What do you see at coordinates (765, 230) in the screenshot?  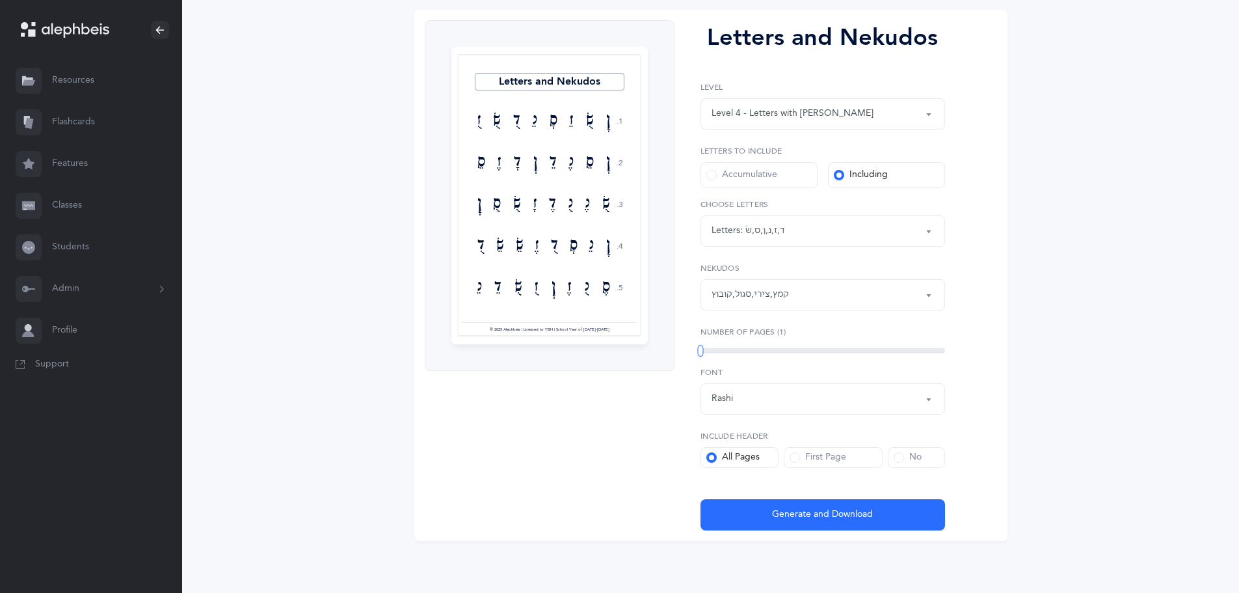 I see `div: ד , ז , נ , ן , ס , שׂ` at bounding box center [765, 230].